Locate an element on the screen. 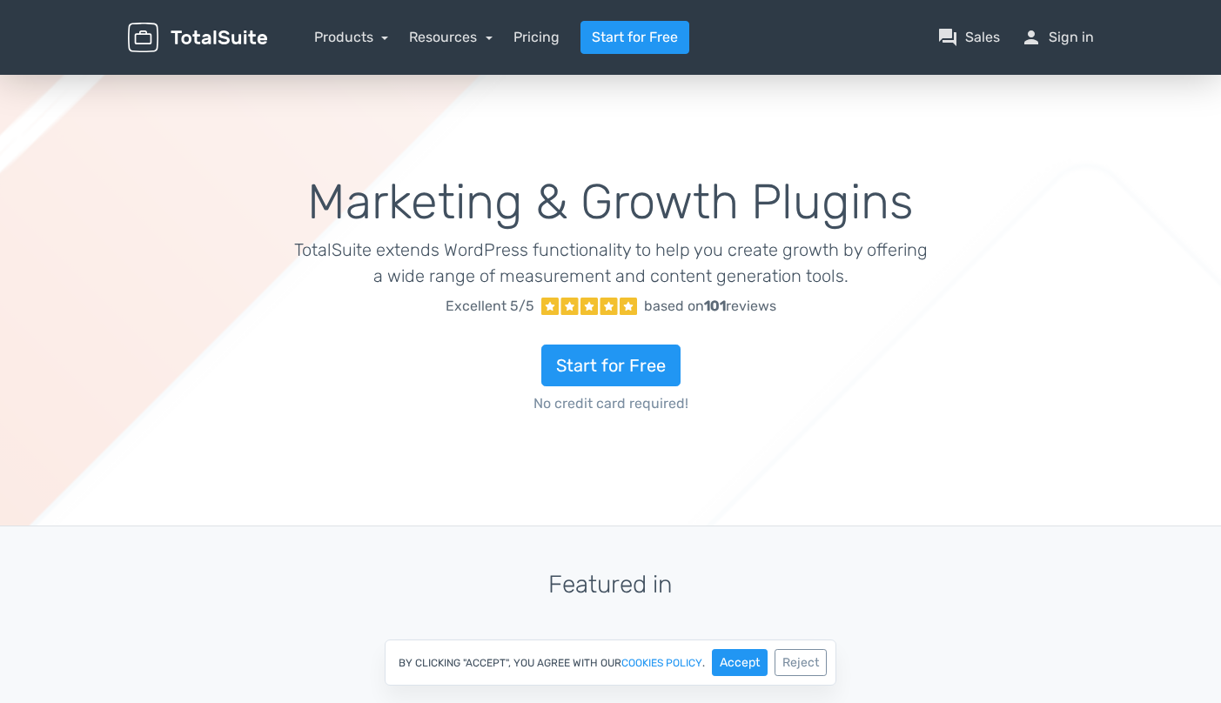 The image size is (1221, 703). div: By clicking "Accept", you agree with our . is located at coordinates (610, 662).